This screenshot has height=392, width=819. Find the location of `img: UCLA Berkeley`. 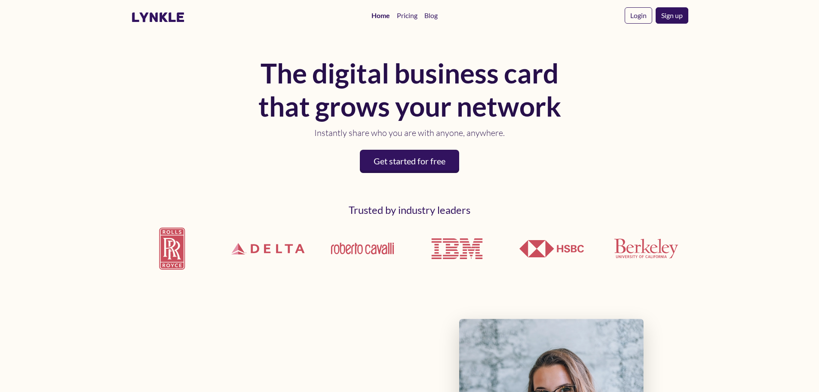

img: UCLA Berkeley is located at coordinates (646, 248).